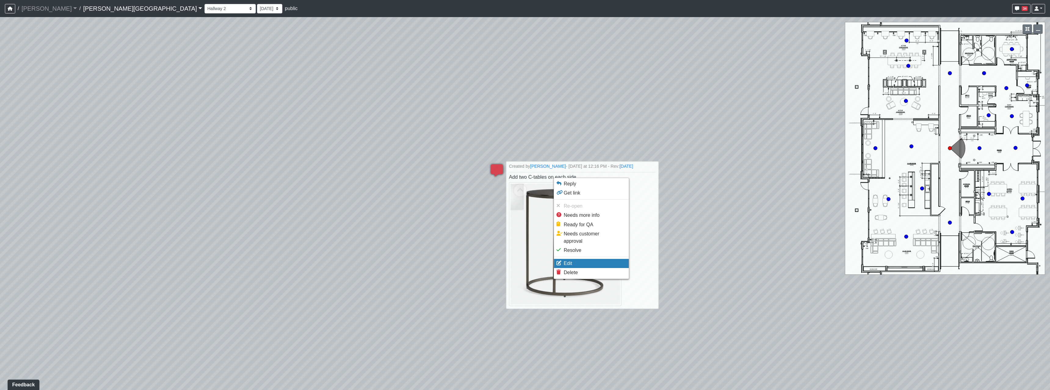 The height and width of the screenshot is (390, 1050). What do you see at coordinates (570, 184) in the screenshot?
I see `span: Reply` at bounding box center [570, 184].